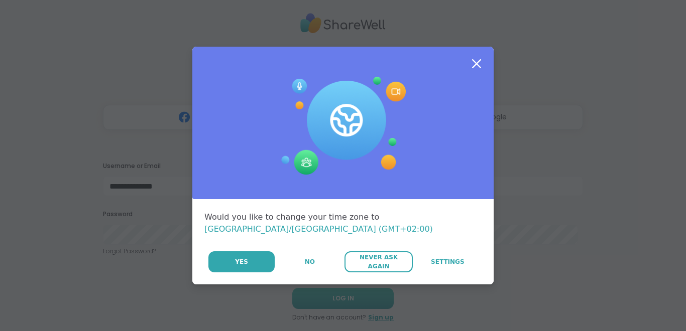  Describe the element at coordinates (447, 262) in the screenshot. I see `a: Settings` at that location.